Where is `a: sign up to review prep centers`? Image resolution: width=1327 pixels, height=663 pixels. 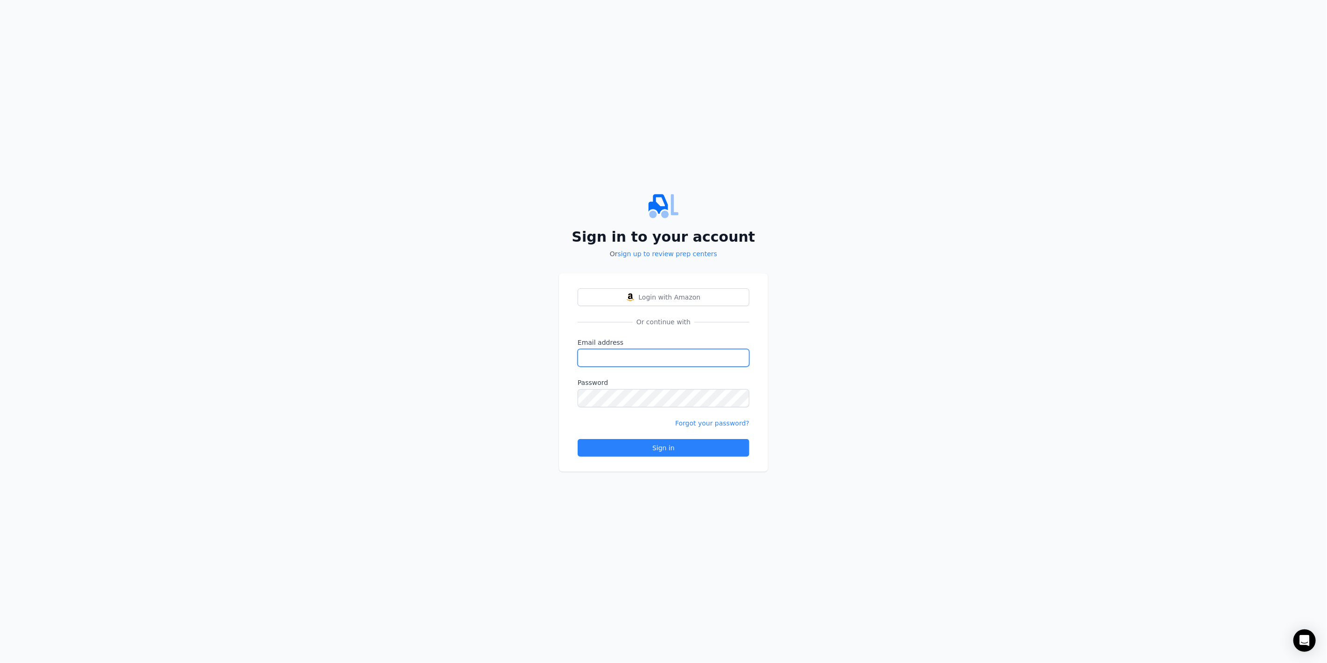
a: sign up to review prep centers is located at coordinates (667, 254).